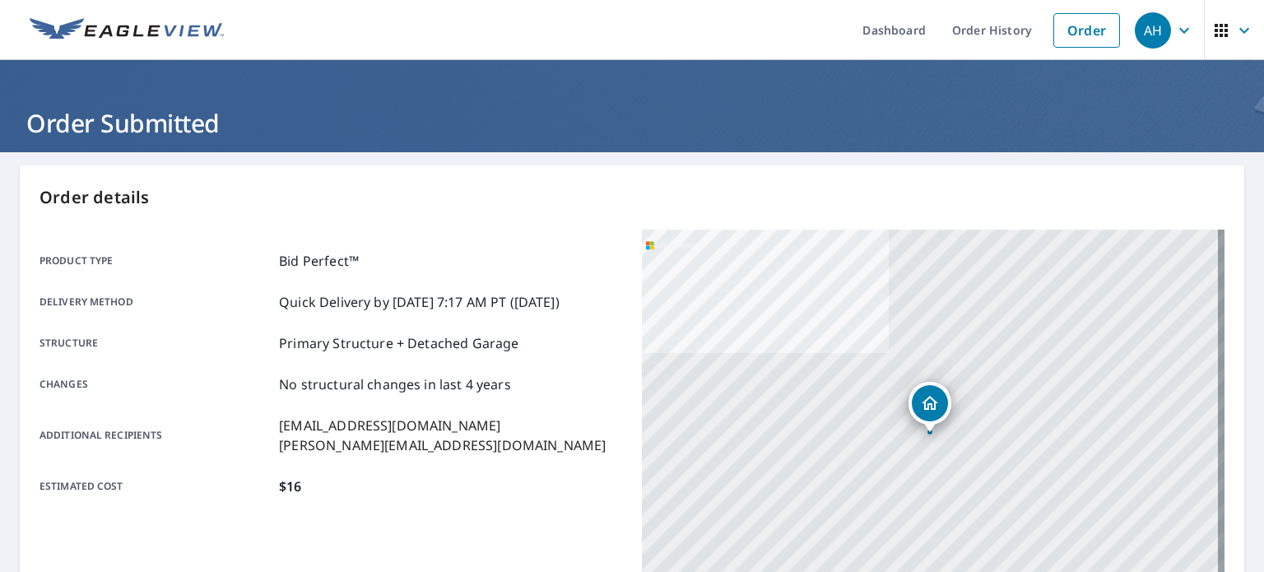 This screenshot has width=1264, height=572. What do you see at coordinates (1086, 30) in the screenshot?
I see `a: Order` at bounding box center [1086, 30].